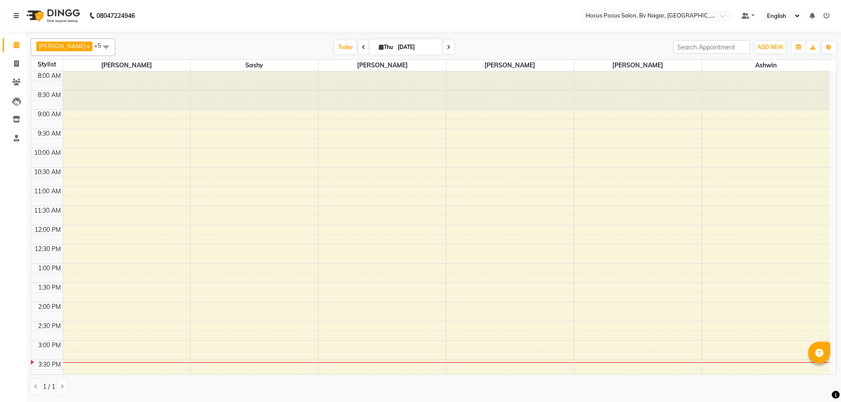 Image resolution: width=841 pixels, height=402 pixels. What do you see at coordinates (49, 365) in the screenshot?
I see `div: 3:30 PM` at bounding box center [49, 365].